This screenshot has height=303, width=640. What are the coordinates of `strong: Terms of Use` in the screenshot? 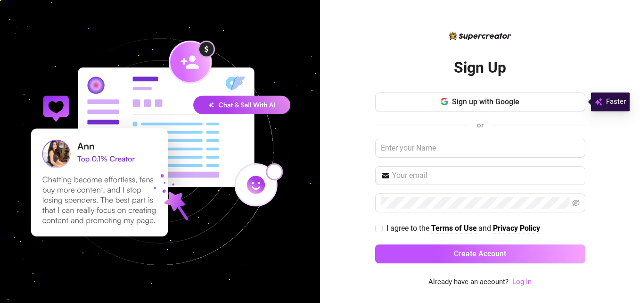 It's located at (454, 228).